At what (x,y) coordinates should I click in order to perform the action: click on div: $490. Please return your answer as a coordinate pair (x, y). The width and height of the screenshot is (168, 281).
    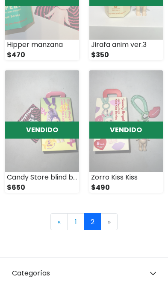
    Looking at the image, I should click on (126, 188).